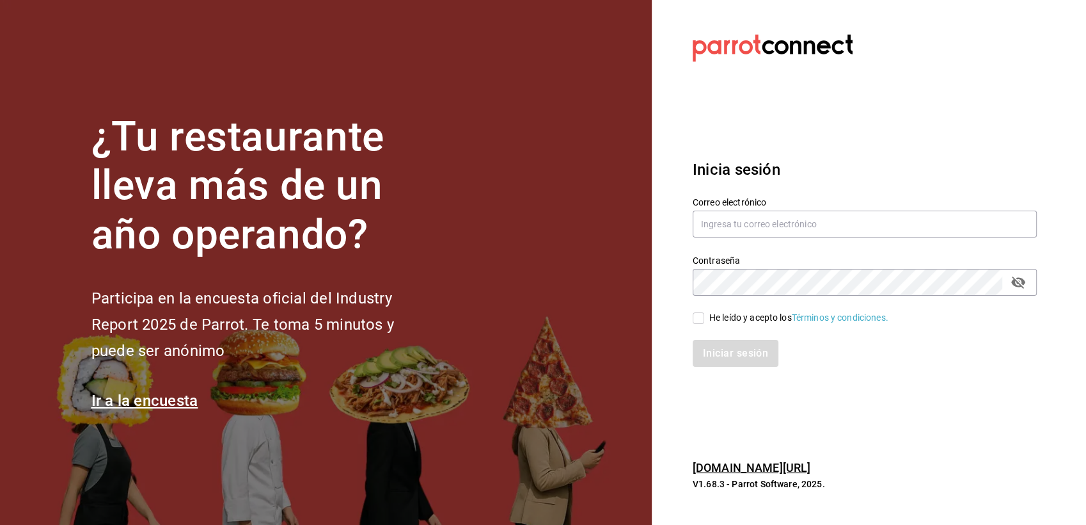 This screenshot has width=1086, height=525. I want to click on h3: Inicia sesión, so click(865, 170).